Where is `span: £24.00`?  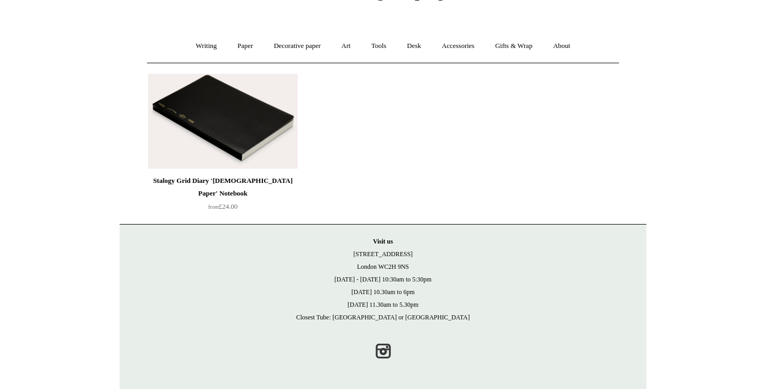
span: £24.00 is located at coordinates (223, 206).